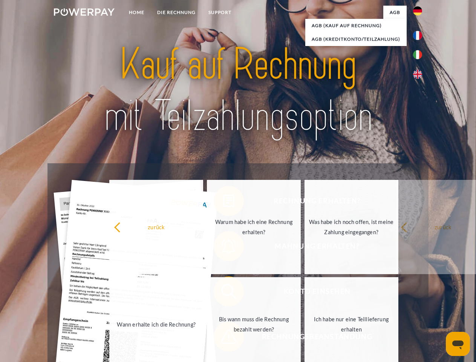  I want to click on img: logo-powerpay-white.svg, so click(84, 12).